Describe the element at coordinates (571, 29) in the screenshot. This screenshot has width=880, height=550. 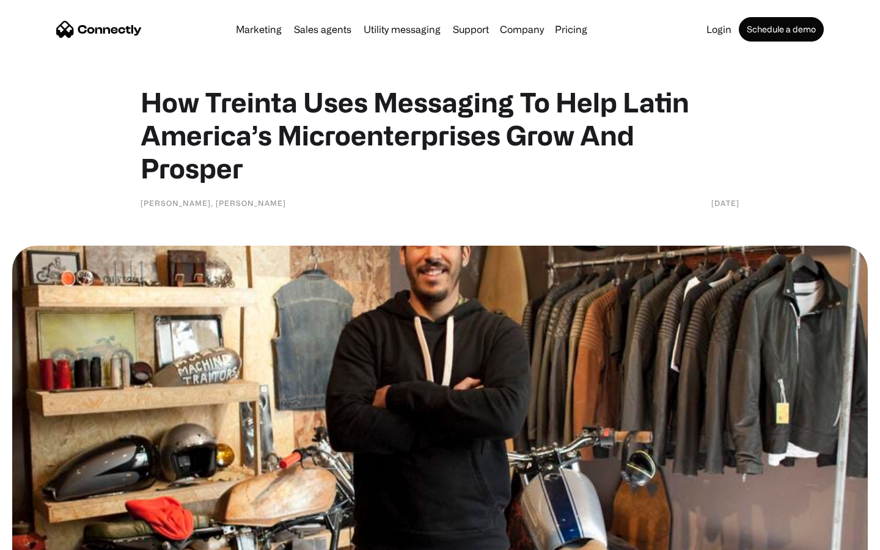
I see `a: Pricing` at that location.